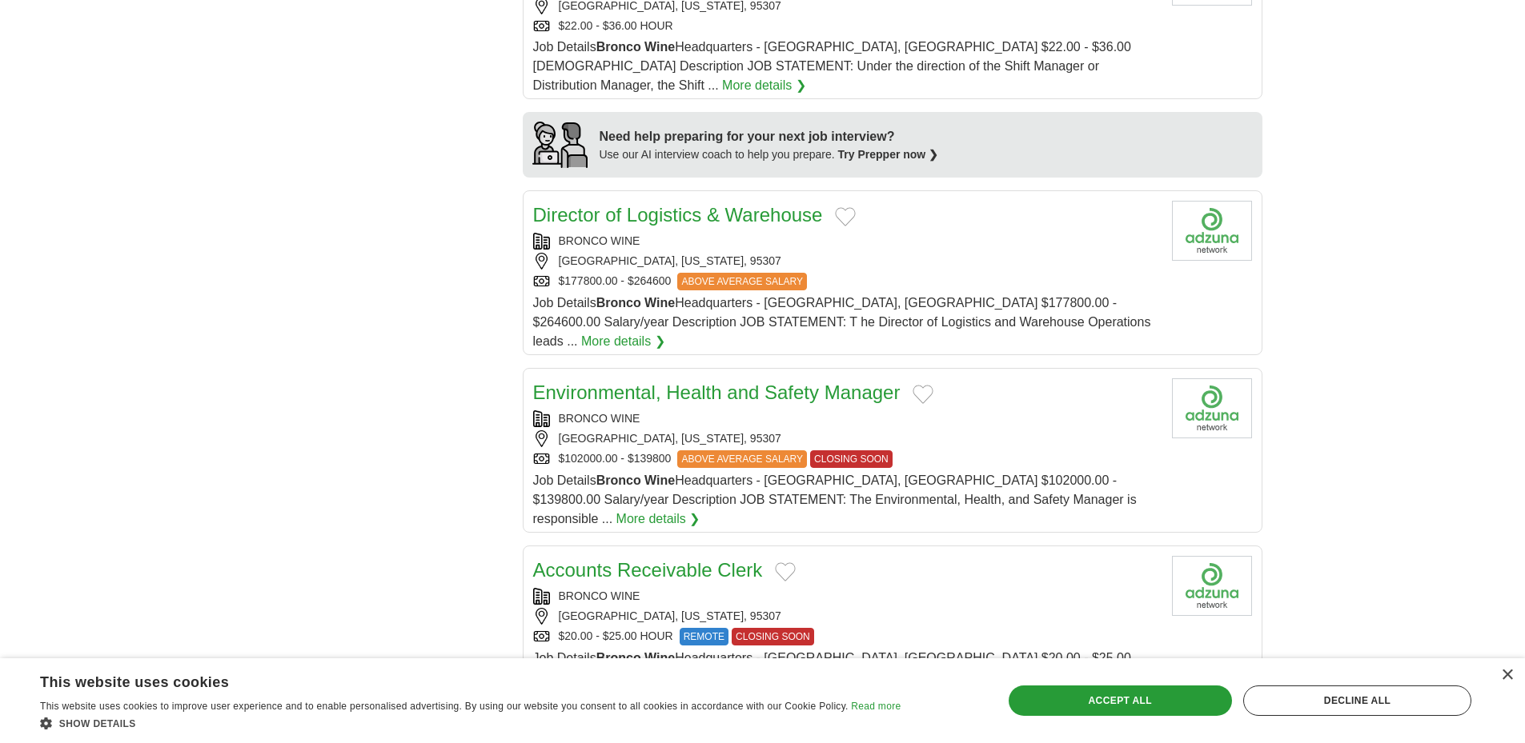 The image size is (1525, 743). Describe the element at coordinates (846, 282) in the screenshot. I see `div: $177800.00 - $264600` at that location.